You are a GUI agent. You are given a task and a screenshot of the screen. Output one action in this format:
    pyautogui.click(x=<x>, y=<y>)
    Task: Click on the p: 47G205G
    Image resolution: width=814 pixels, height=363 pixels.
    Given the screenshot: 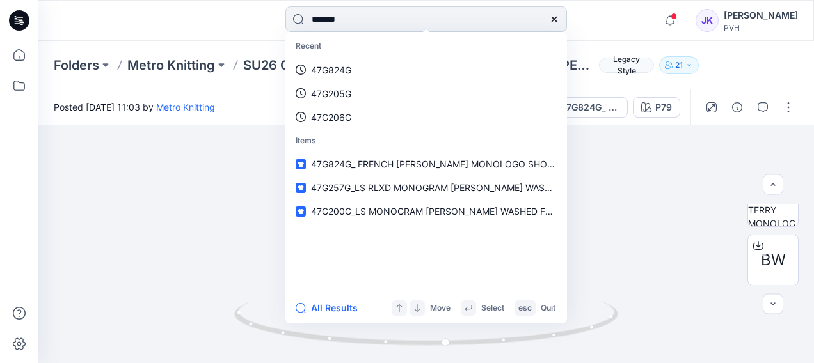 What is the action you would take?
    pyautogui.click(x=331, y=93)
    